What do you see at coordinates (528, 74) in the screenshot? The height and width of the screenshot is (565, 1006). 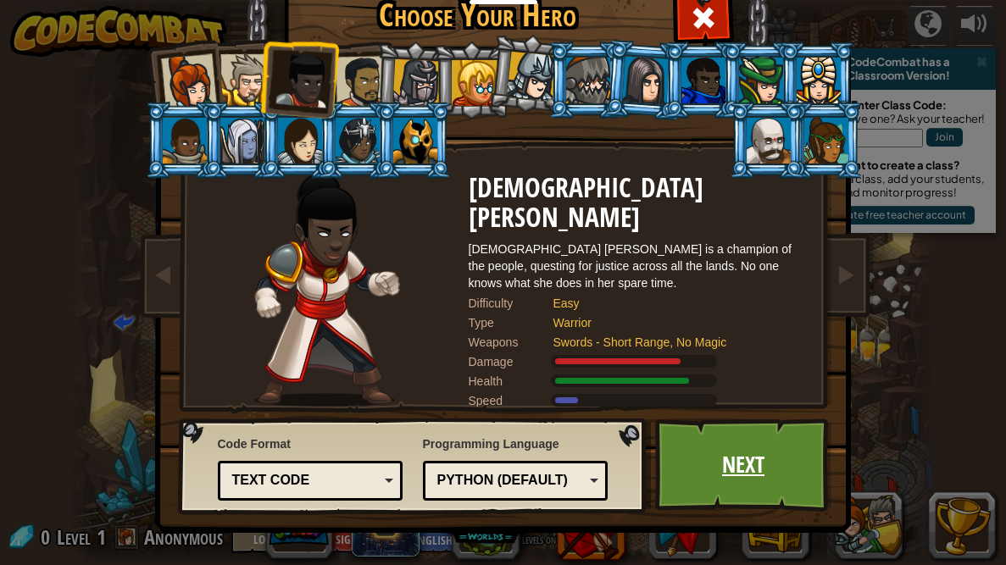 I see `li: Hattori Hanzō` at bounding box center [528, 74].